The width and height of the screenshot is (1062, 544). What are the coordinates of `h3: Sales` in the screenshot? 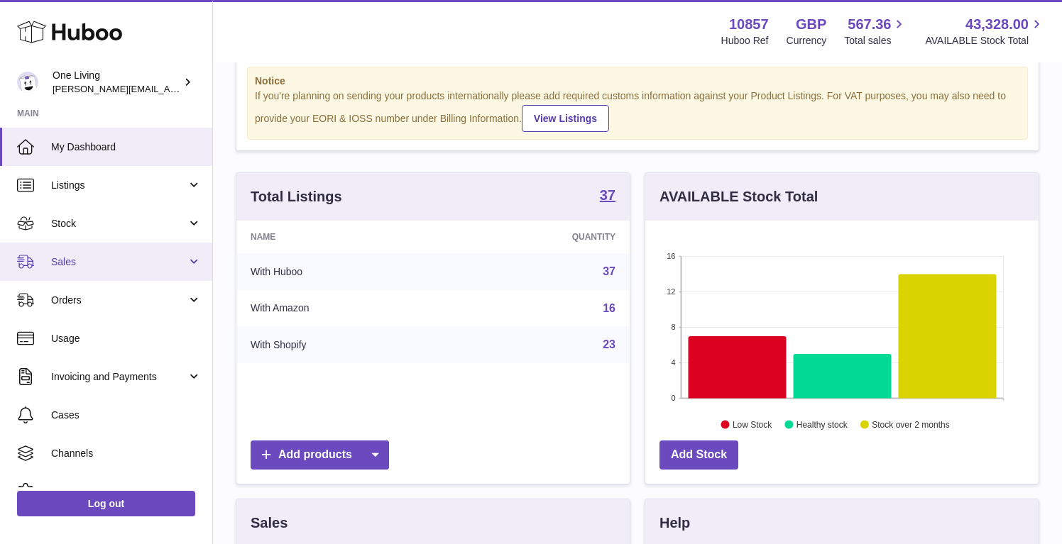 It's located at (269, 523).